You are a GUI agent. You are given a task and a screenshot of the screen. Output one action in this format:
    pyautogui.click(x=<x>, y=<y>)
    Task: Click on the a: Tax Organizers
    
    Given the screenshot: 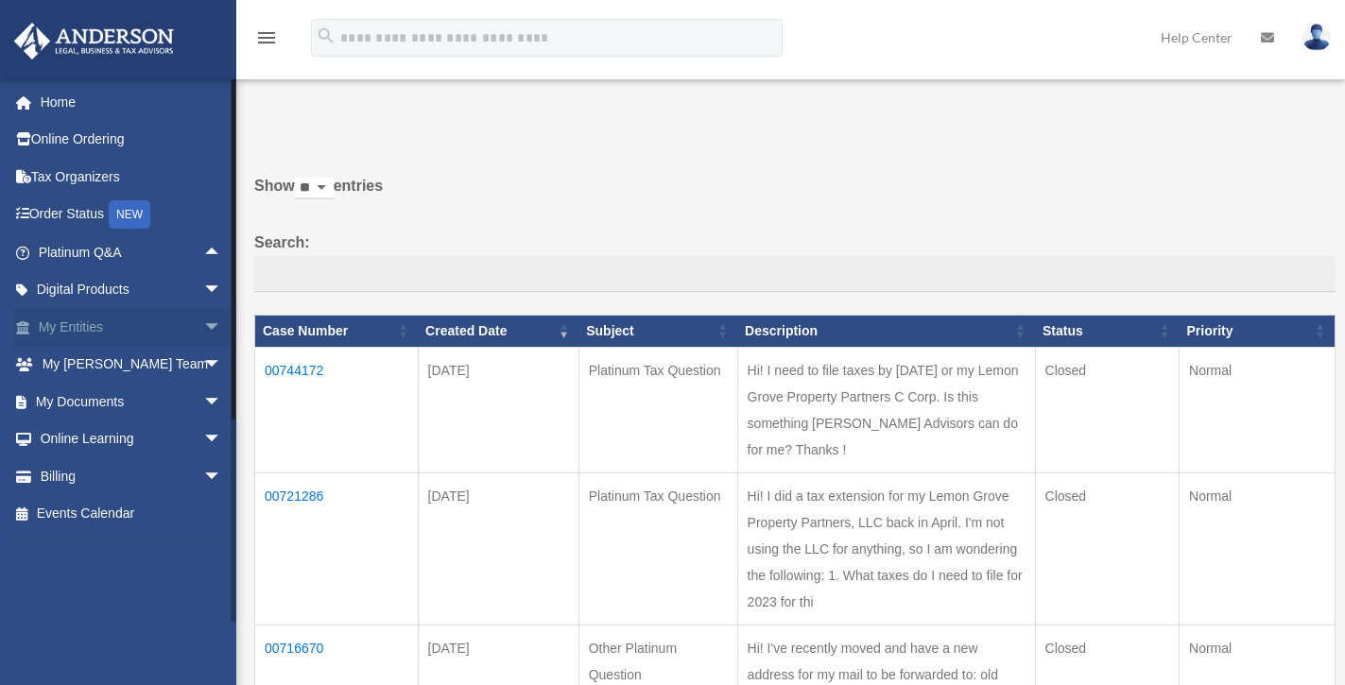 What is the action you would take?
    pyautogui.click(x=131, y=177)
    